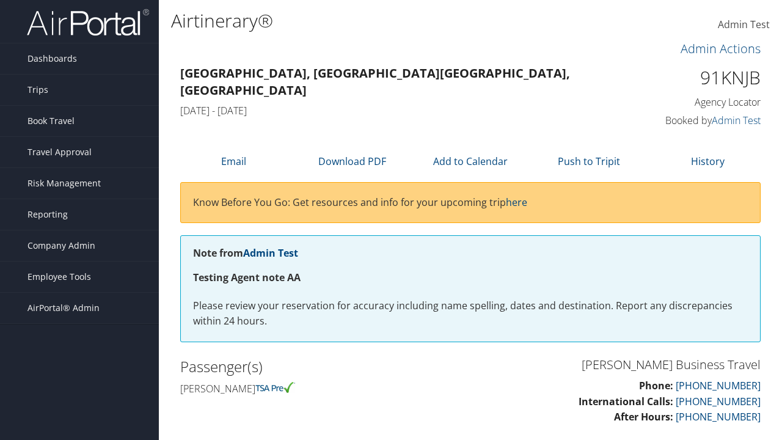 The image size is (782, 440). I want to click on strong: Phone:, so click(657, 386).